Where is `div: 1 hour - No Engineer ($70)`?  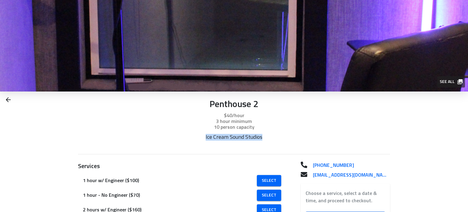
div: 1 hour - No Engineer ($70) is located at coordinates (182, 195).